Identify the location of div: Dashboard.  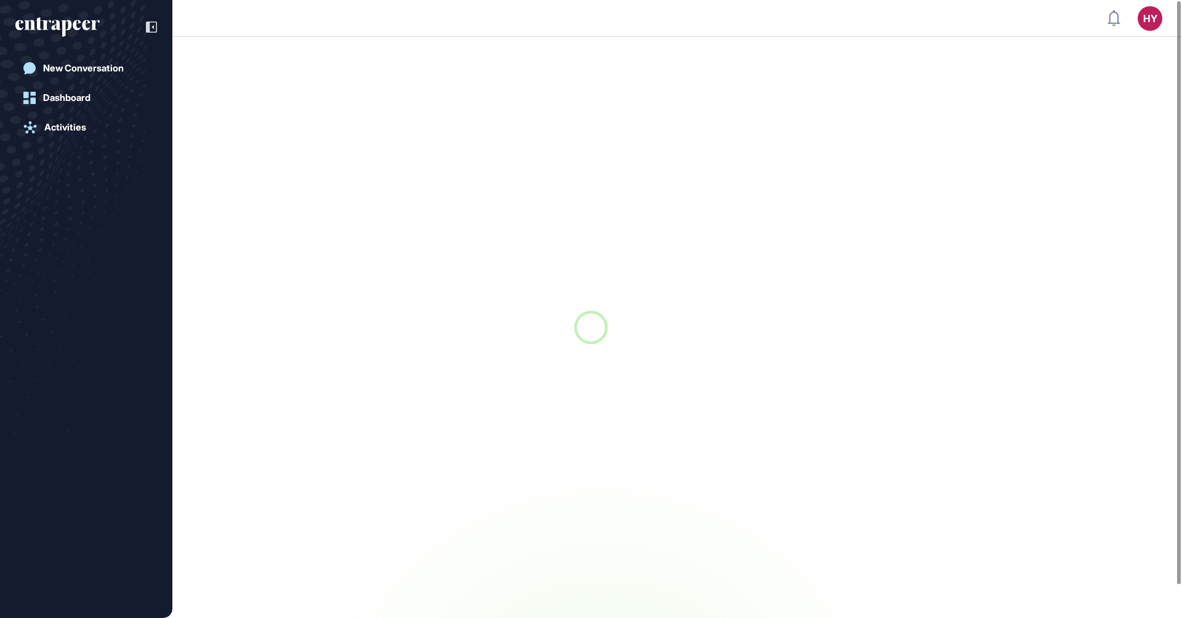
(67, 98).